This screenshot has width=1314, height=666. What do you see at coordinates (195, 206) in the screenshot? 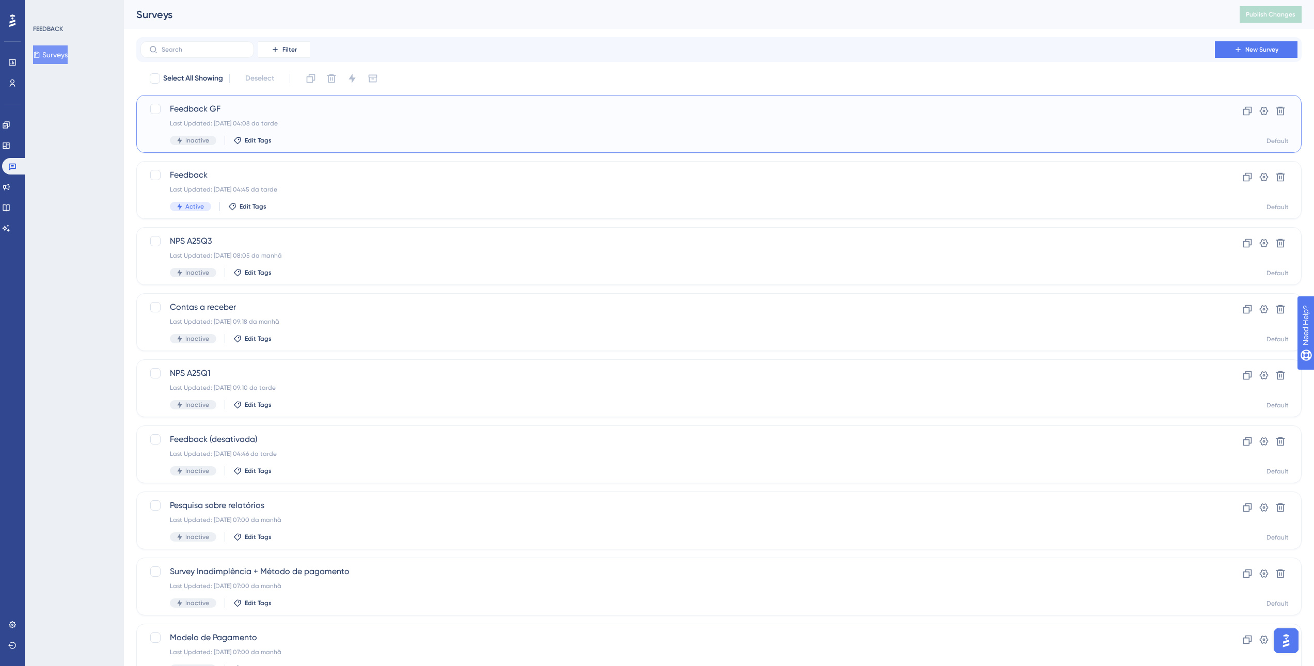
I see `span: Active` at bounding box center [195, 206].